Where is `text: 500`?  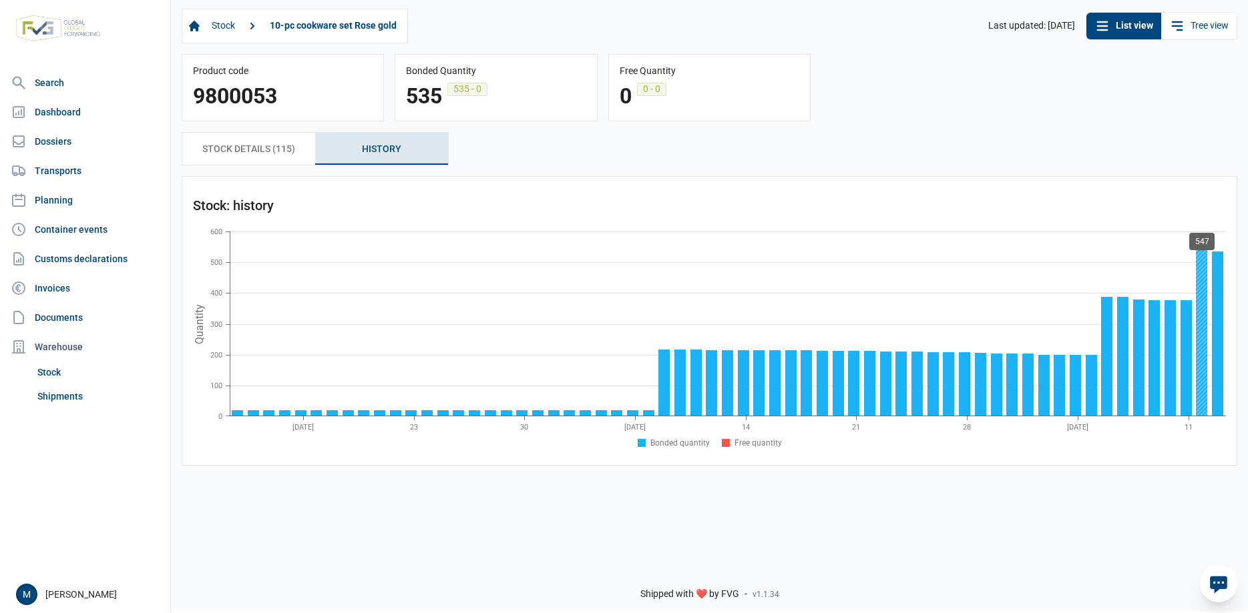 text: 500 is located at coordinates (216, 262).